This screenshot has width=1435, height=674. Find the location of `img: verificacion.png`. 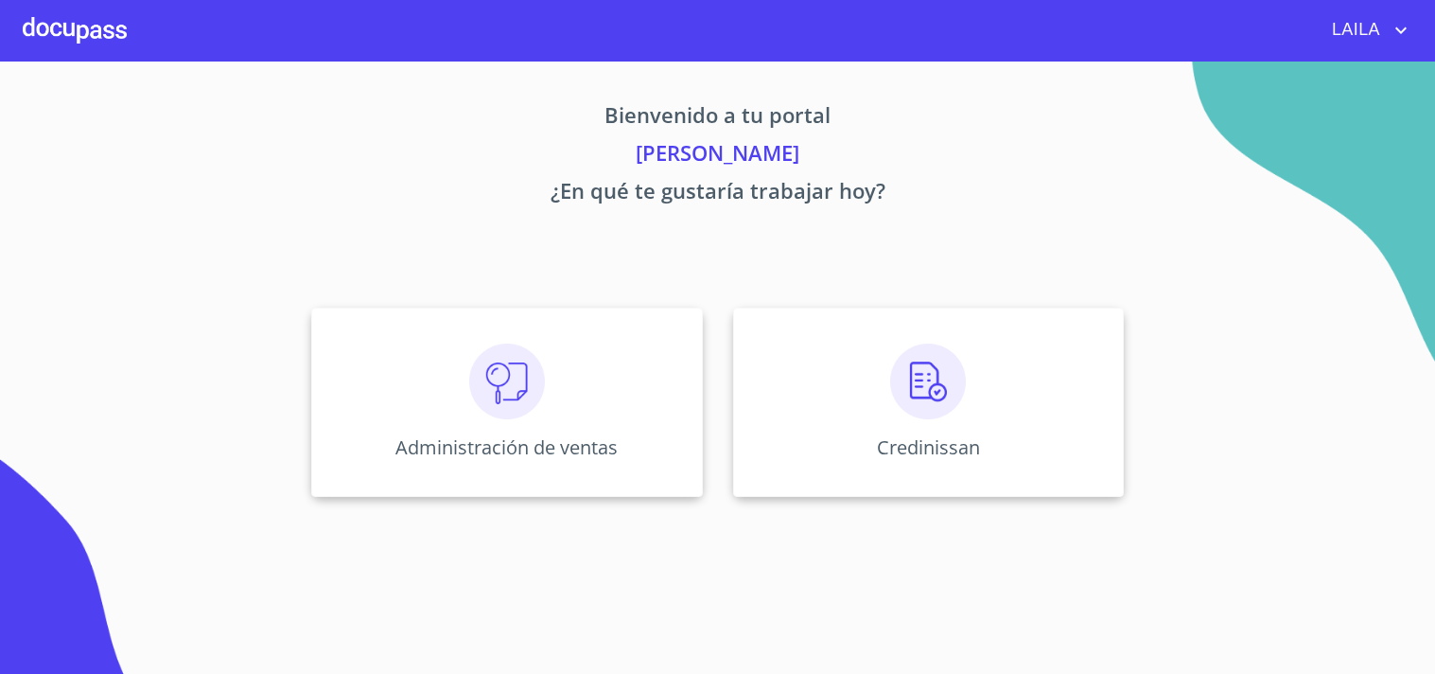

img: verificacion.png is located at coordinates (928, 381).